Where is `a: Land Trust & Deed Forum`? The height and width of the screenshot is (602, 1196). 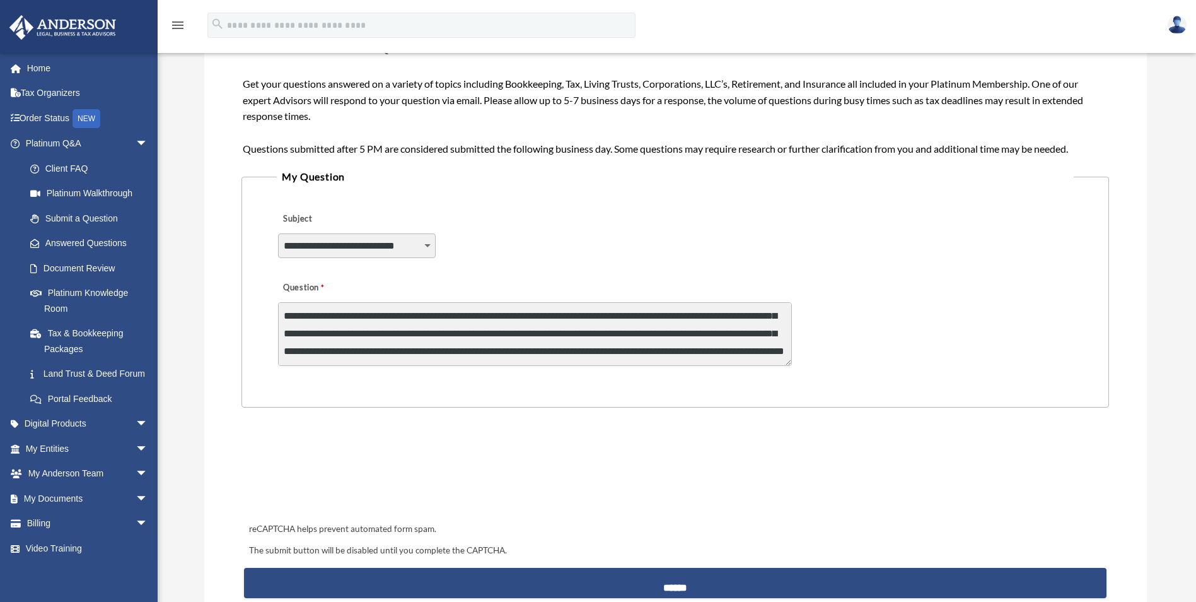
a: Land Trust & Deed Forum is located at coordinates (92, 374).